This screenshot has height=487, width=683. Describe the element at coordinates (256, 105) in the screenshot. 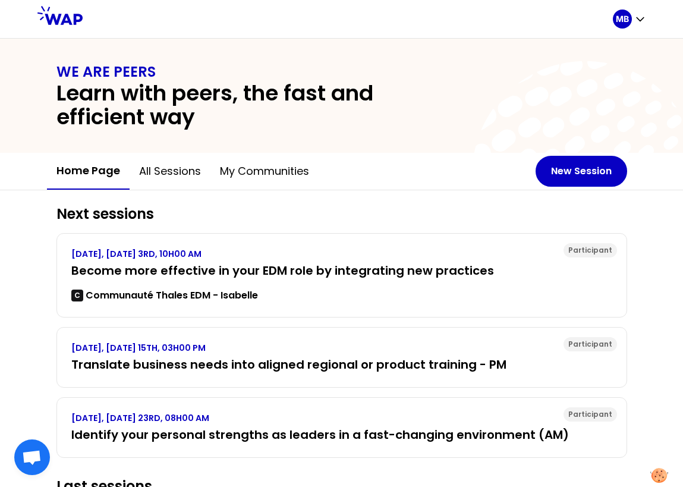

I see `h2: Learn with peers, the fast and efficient way` at that location.